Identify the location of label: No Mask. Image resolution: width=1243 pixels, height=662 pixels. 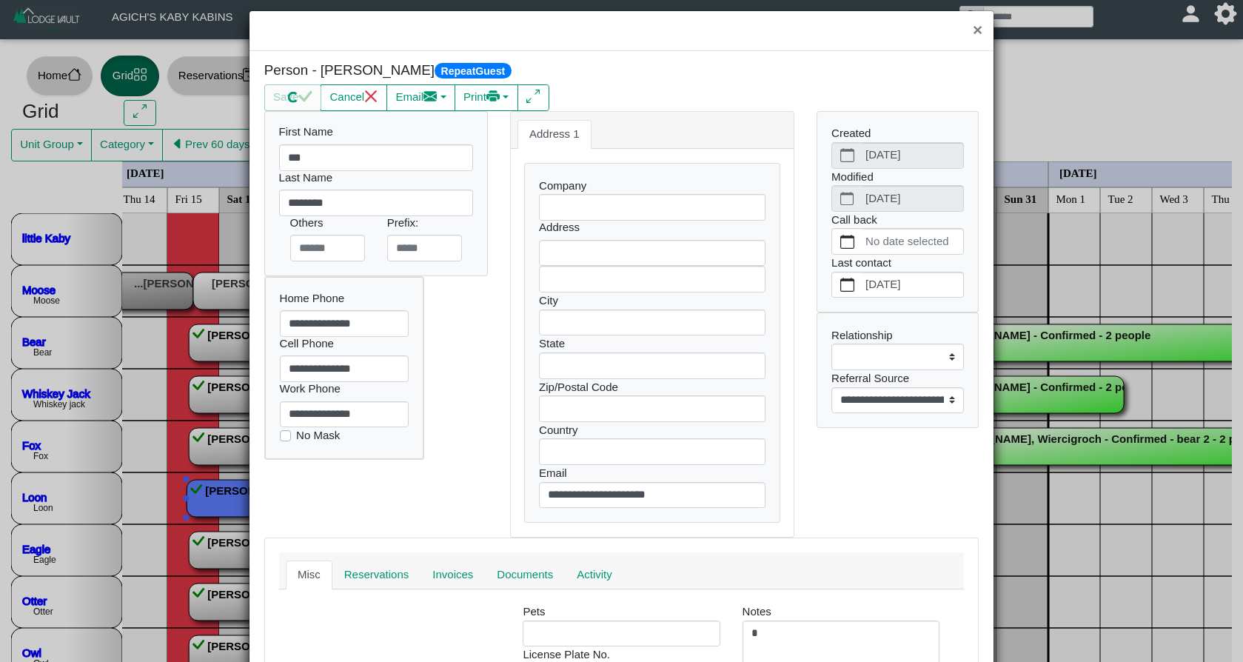
(317, 435).